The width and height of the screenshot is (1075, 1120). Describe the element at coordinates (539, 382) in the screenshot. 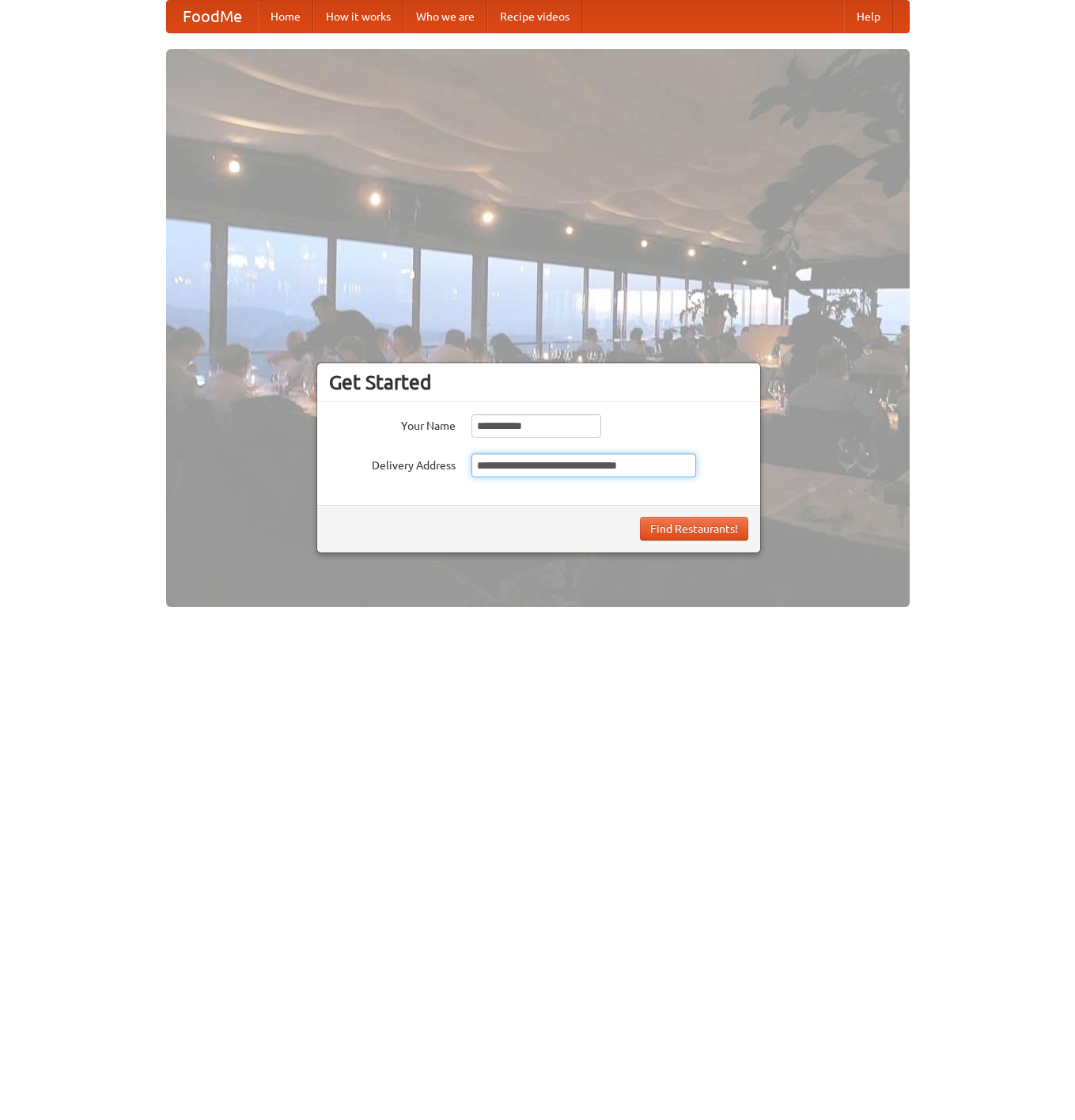

I see `h3: Get Started` at that location.